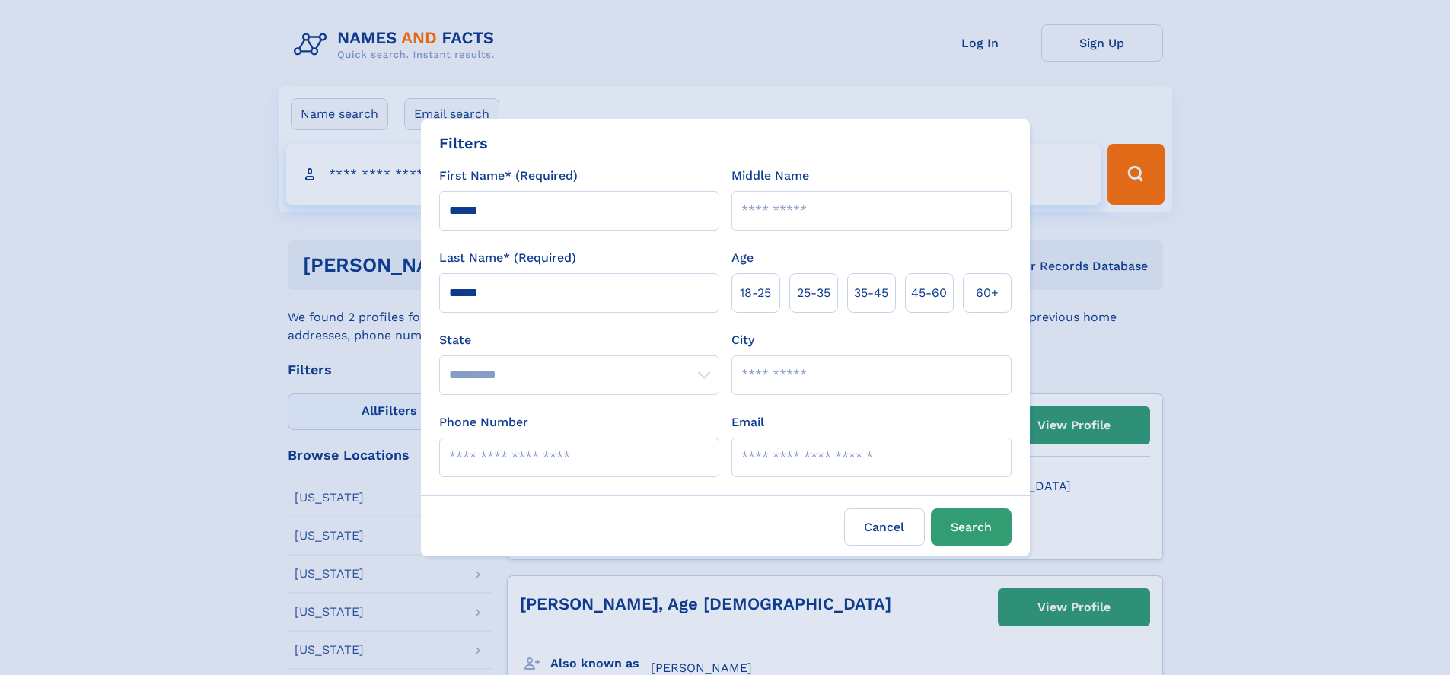 Image resolution: width=1450 pixels, height=675 pixels. I want to click on div: Filters, so click(464, 143).